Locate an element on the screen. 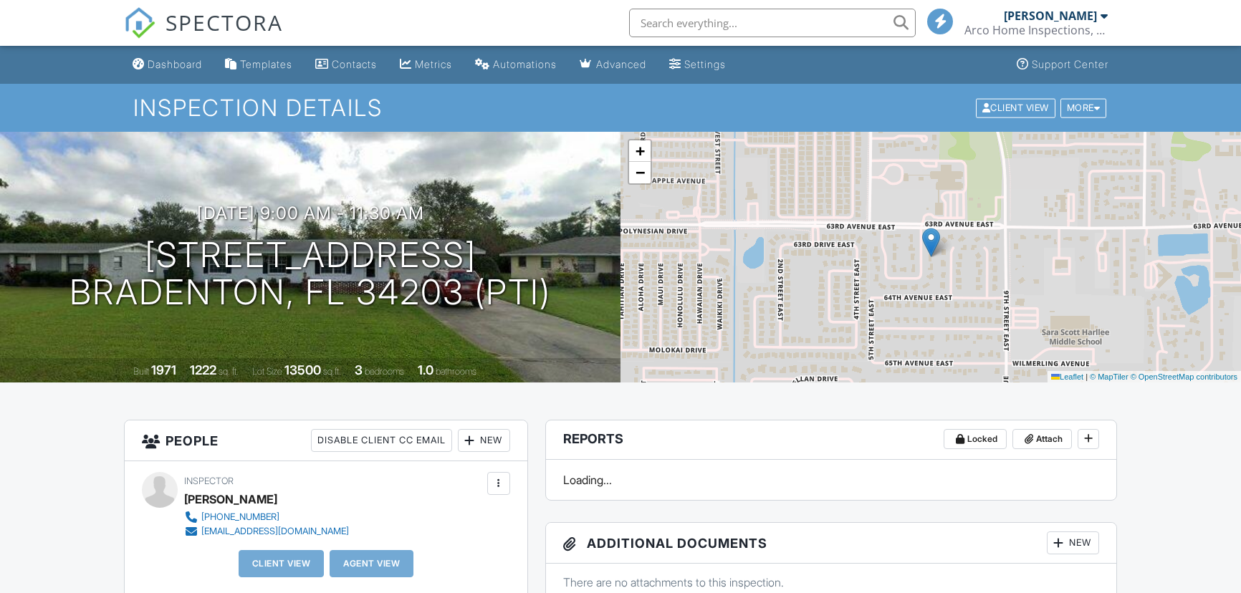 The image size is (1241, 593). div: Disable Client CC Email is located at coordinates (381, 441).